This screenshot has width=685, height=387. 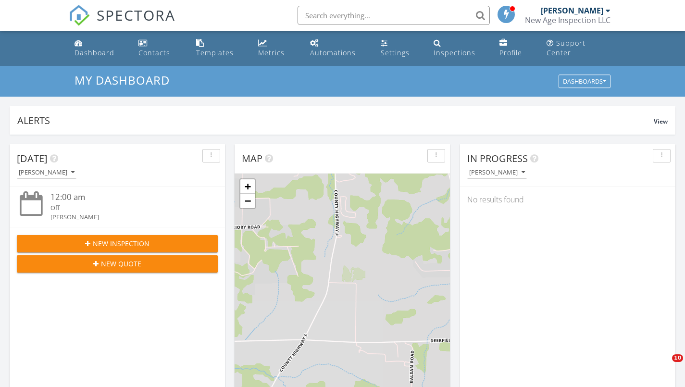 What do you see at coordinates (122, 23) in the screenshot?
I see `a: SPECTORA` at bounding box center [122, 23].